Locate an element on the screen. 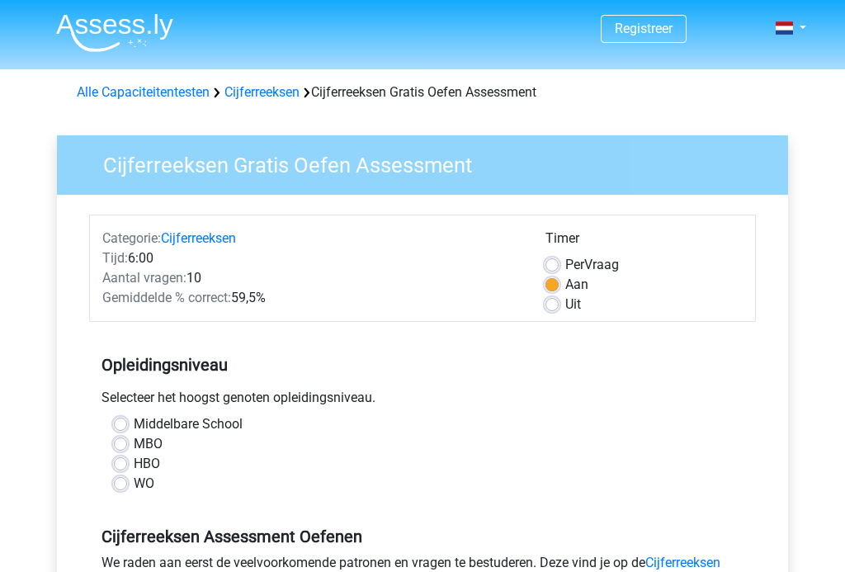 The width and height of the screenshot is (845, 572). label: Aan is located at coordinates (577, 285).